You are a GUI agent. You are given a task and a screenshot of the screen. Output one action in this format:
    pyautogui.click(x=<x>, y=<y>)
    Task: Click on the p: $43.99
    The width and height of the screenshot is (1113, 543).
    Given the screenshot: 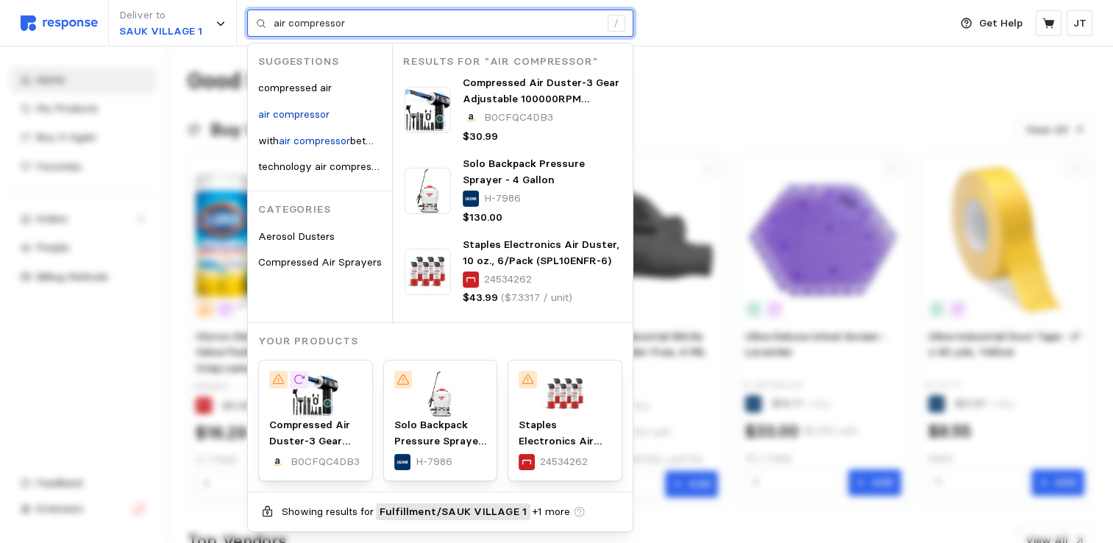 What is the action you would take?
    pyautogui.click(x=480, y=298)
    